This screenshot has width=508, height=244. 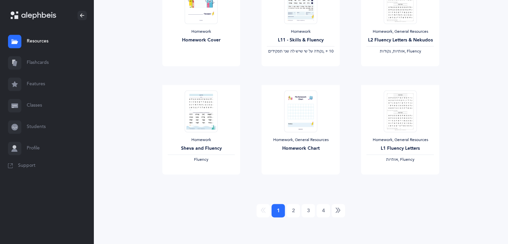 I want to click on span: ‫אותיות‬, so click(x=392, y=159).